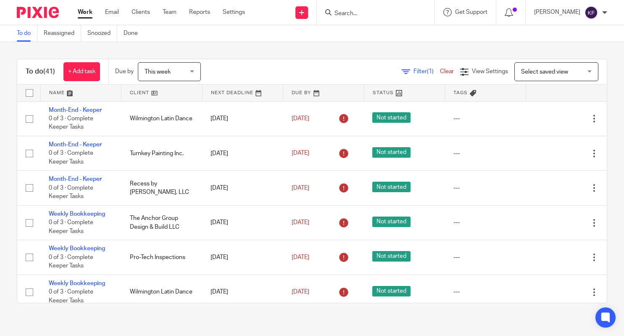 This screenshot has height=336, width=624. Describe the element at coordinates (591, 13) in the screenshot. I see `img: svg%3E` at that location.